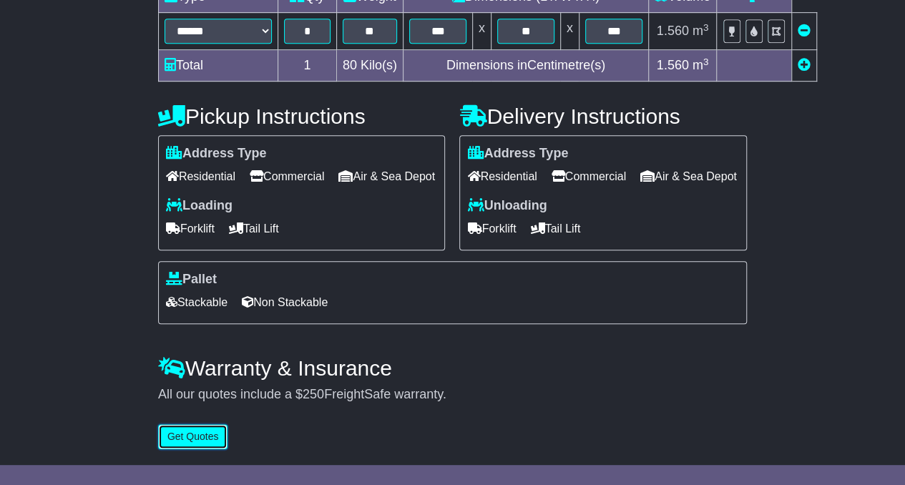 The width and height of the screenshot is (905, 485). What do you see at coordinates (307, 66) in the screenshot?
I see `td: 1` at bounding box center [307, 66].